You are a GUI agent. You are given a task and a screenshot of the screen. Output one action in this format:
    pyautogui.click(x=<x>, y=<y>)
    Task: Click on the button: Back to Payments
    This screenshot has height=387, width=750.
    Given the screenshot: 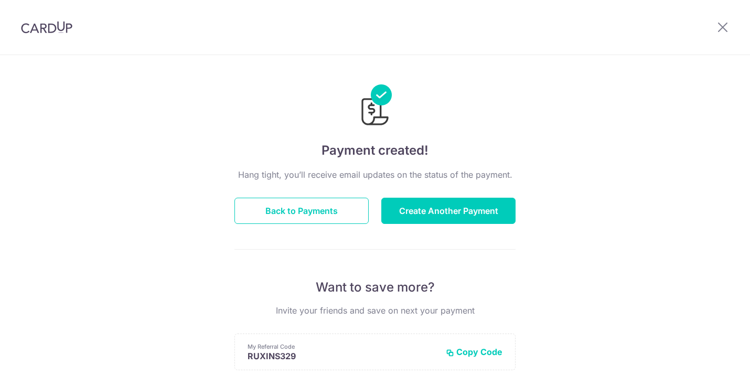 What is the action you would take?
    pyautogui.click(x=301, y=211)
    